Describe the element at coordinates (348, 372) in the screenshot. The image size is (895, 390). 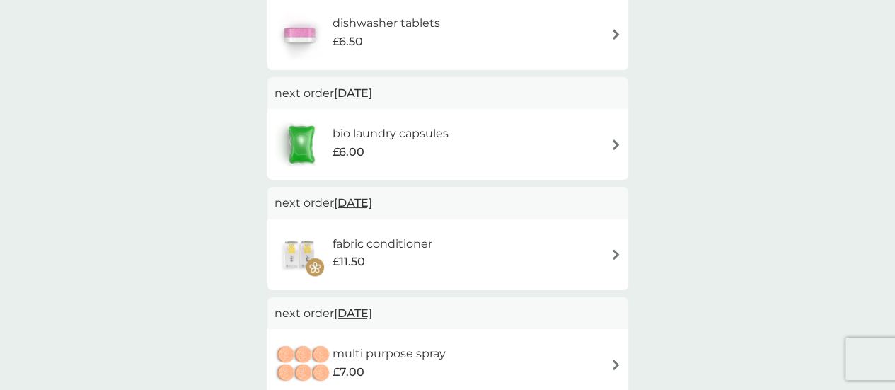
I see `span: £7.00` at that location.